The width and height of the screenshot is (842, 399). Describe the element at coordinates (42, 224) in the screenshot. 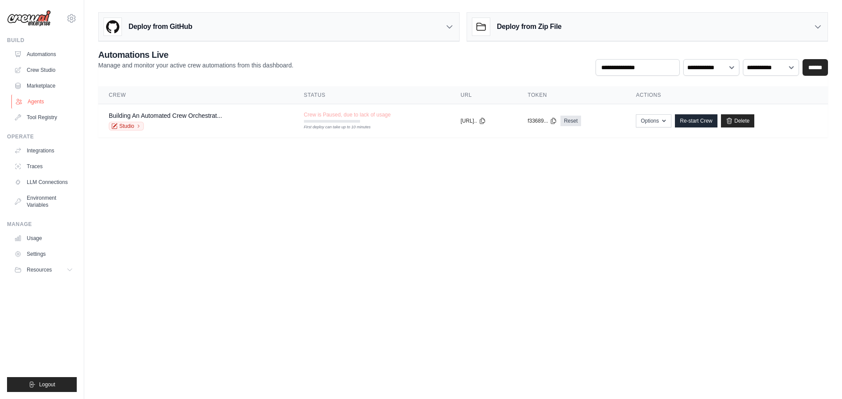

I see `div: Manage` at that location.